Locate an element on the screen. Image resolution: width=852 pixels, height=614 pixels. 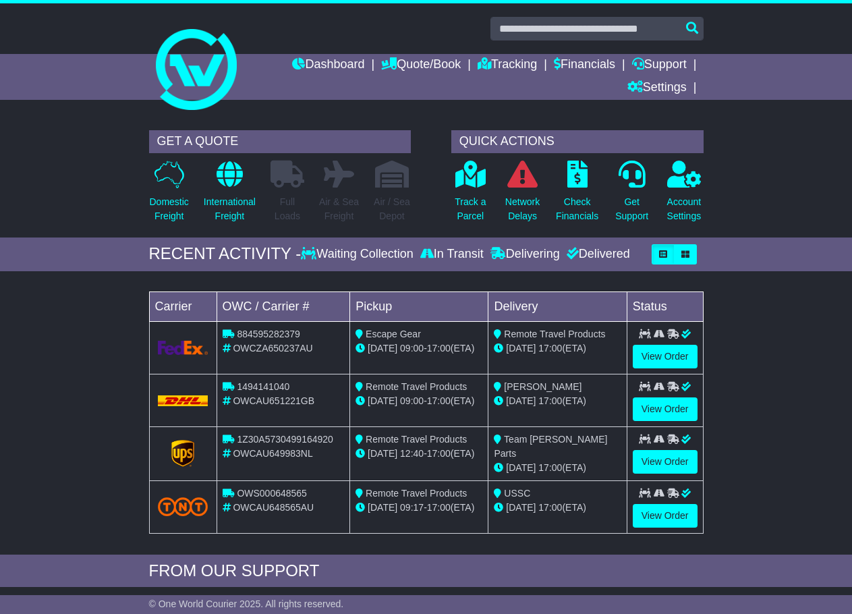
td: Status is located at coordinates (665, 306).